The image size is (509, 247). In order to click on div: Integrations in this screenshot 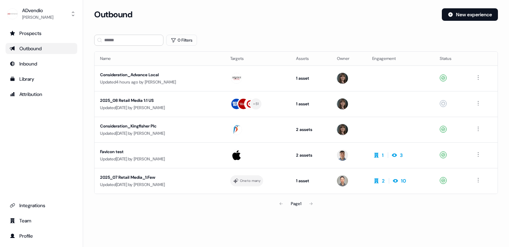, I will do `click(41, 205)`.